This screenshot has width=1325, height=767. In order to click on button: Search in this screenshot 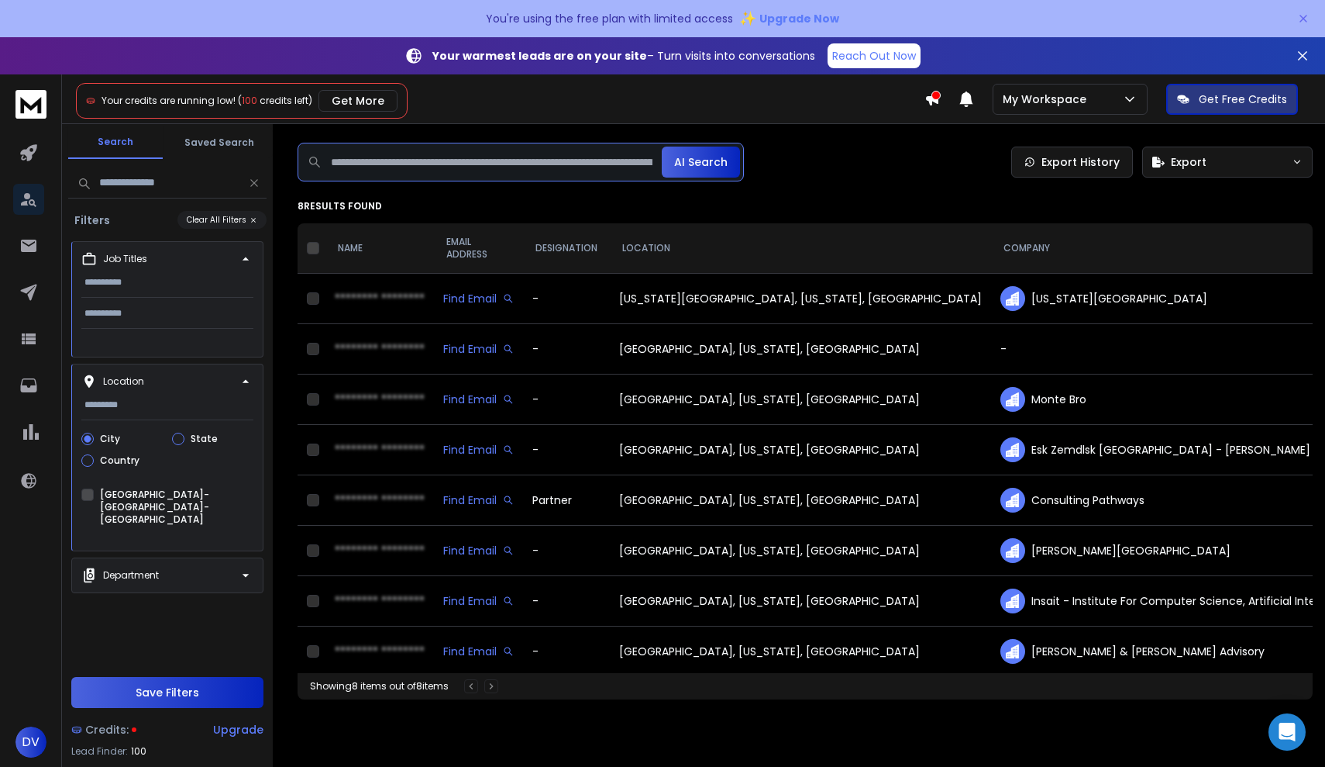, I will do `click(115, 143)`.